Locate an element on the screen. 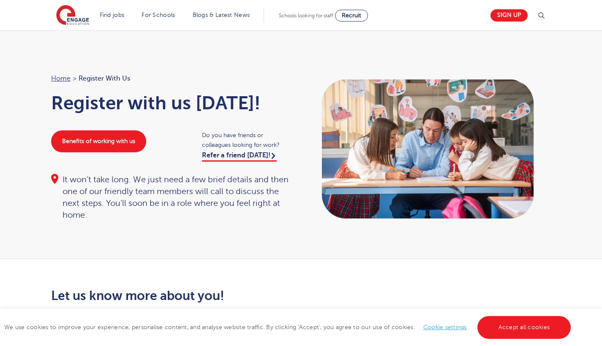 Image resolution: width=602 pixels, height=346 pixels. span: Recruit is located at coordinates (351, 15).